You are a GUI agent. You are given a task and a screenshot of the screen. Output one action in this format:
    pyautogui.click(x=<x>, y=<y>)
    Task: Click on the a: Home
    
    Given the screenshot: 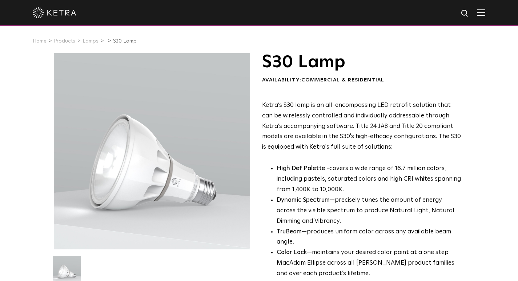 What is the action you would take?
    pyautogui.click(x=40, y=41)
    